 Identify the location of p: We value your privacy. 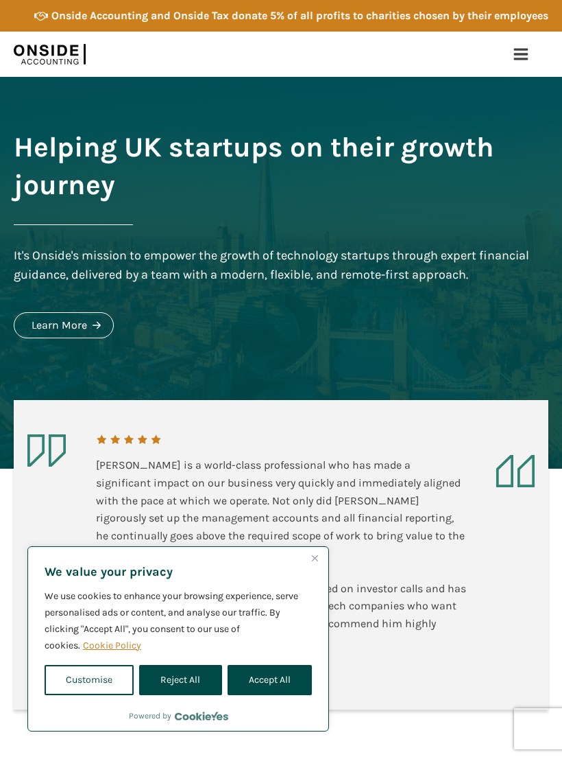
(178, 571).